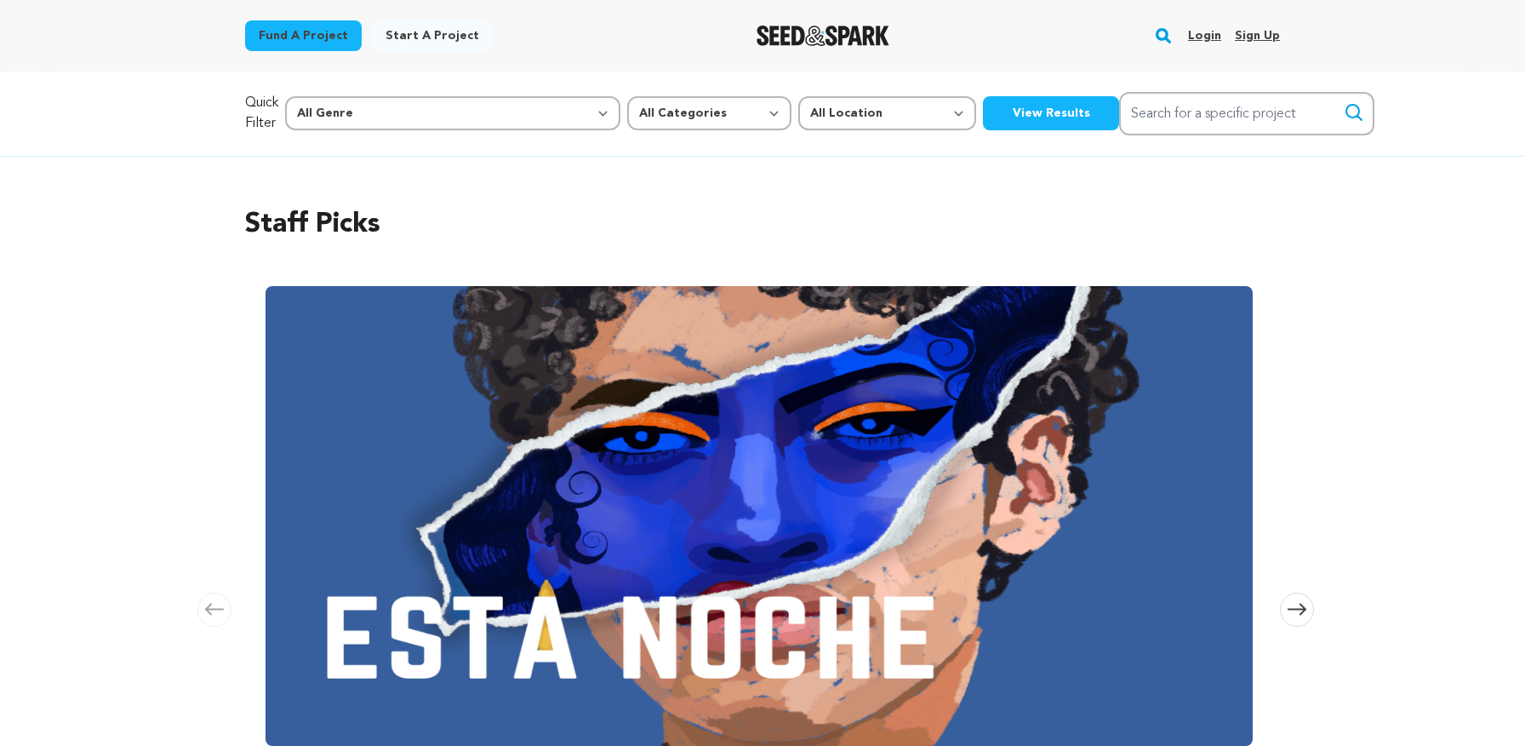 Image resolution: width=1525 pixels, height=746 pixels. What do you see at coordinates (1205, 36) in the screenshot?
I see `a: Login` at bounding box center [1205, 36].